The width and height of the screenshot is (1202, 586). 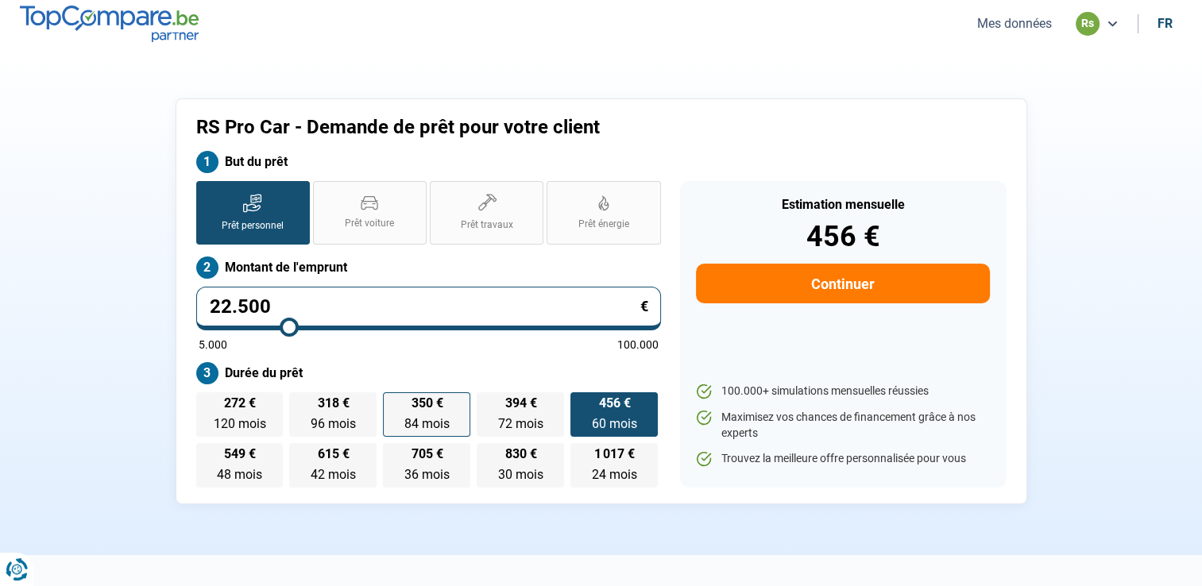 What do you see at coordinates (842, 459) in the screenshot?
I see `li: Trouvez la meilleure offre personnalisée pour vous` at bounding box center [842, 459].